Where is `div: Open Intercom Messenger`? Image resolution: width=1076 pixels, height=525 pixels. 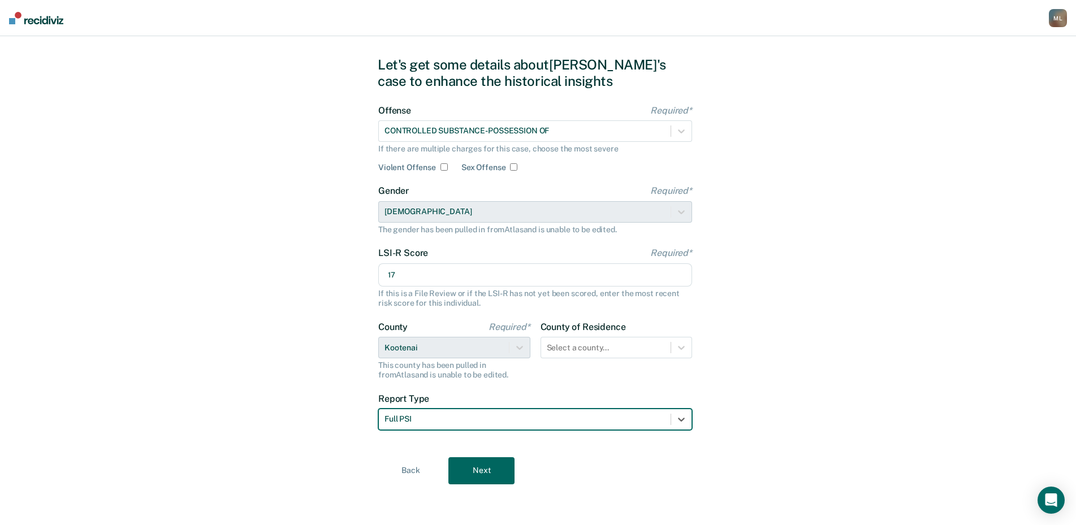 div: Open Intercom Messenger is located at coordinates (1051, 500).